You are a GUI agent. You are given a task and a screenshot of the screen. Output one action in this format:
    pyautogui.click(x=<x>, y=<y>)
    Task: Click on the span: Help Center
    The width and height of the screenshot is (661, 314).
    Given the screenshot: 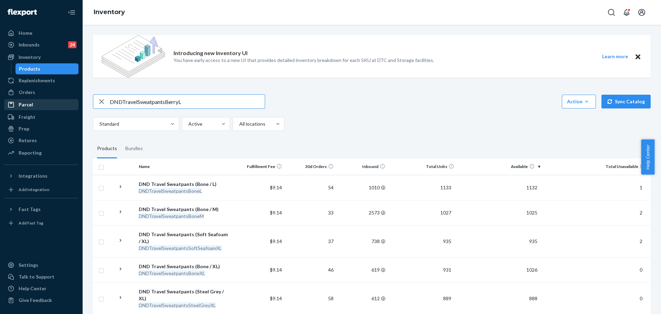 What is the action you would take?
    pyautogui.click(x=647, y=157)
    